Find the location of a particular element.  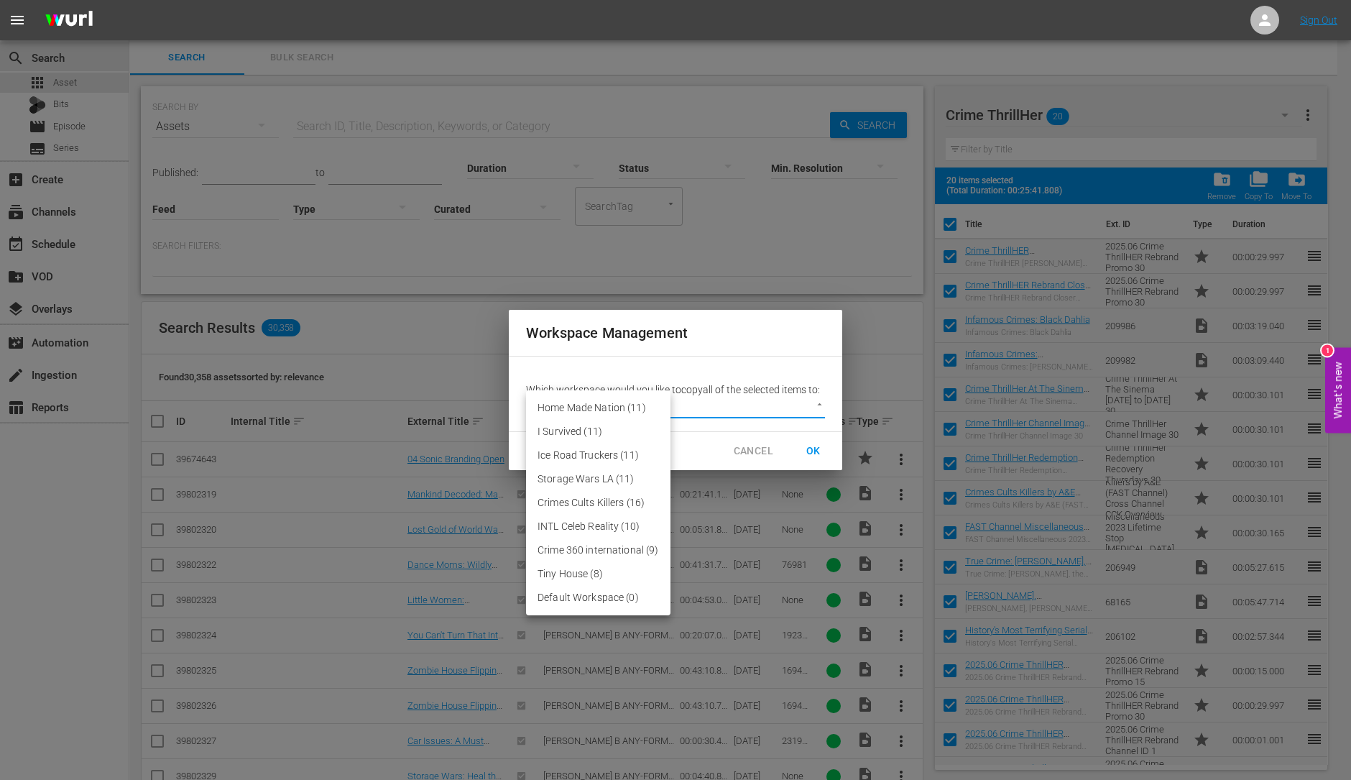

li: Tiny House (8) is located at coordinates (598, 573).